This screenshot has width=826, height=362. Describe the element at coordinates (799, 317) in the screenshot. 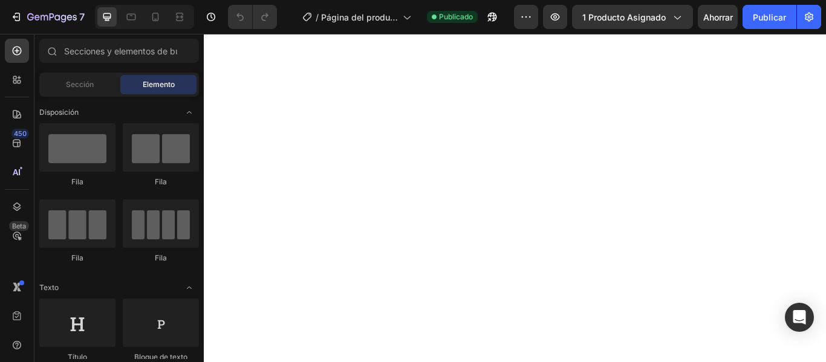

I see `div: Abrir Intercom Messenger` at that location.